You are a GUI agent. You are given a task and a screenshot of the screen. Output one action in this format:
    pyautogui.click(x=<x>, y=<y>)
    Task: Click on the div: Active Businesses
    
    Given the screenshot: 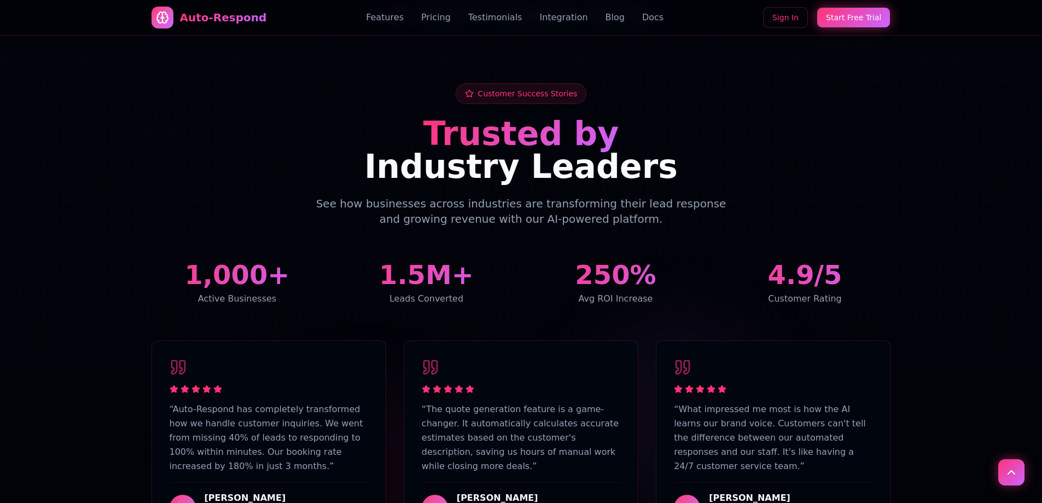 What is the action you would take?
    pyautogui.click(x=237, y=299)
    